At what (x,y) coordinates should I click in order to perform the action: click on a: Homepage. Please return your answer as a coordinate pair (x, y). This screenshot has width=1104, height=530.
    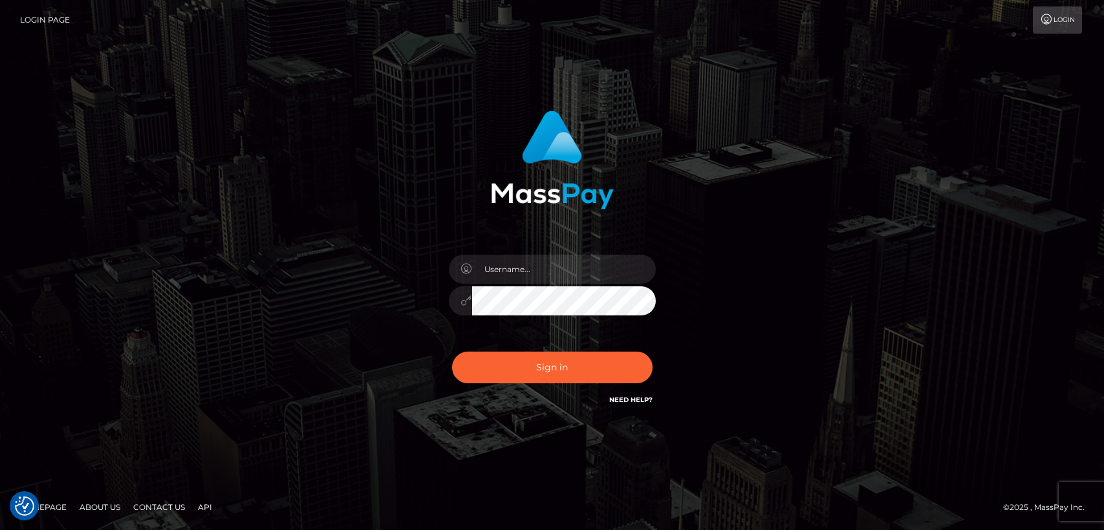
    Looking at the image, I should click on (43, 507).